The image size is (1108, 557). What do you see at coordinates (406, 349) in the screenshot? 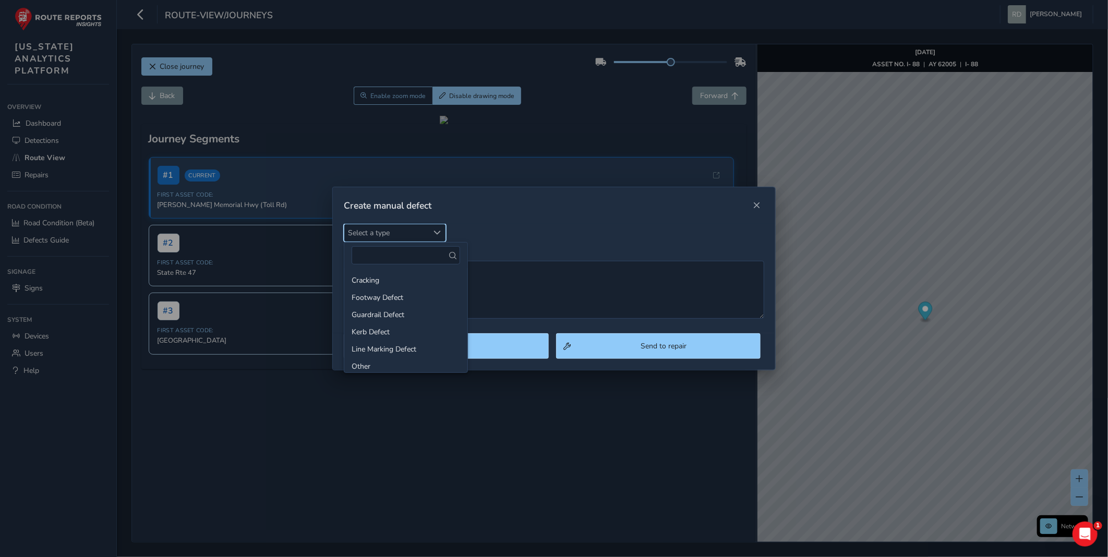
I see `li: Line Marking Defect` at bounding box center [406, 349].